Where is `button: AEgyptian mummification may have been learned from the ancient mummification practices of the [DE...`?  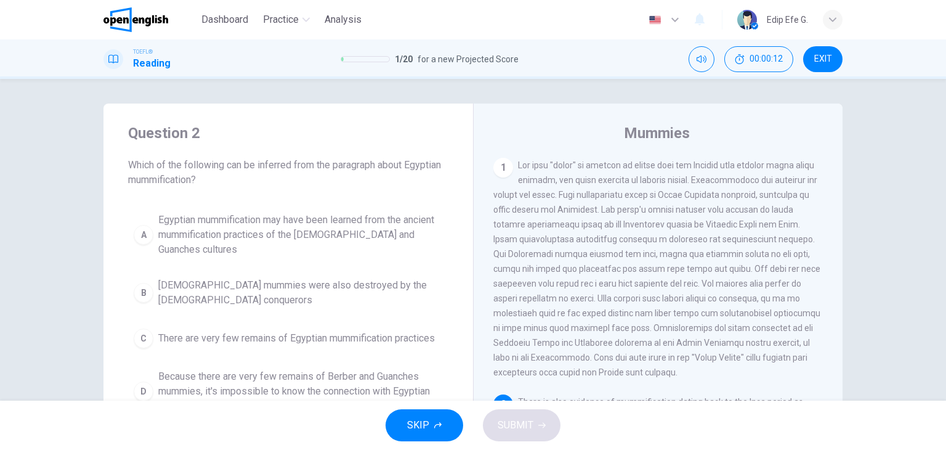
button: AEgyptian mummification may have been learned from the ancient mummification practices of the [DE... is located at coordinates (288, 235).